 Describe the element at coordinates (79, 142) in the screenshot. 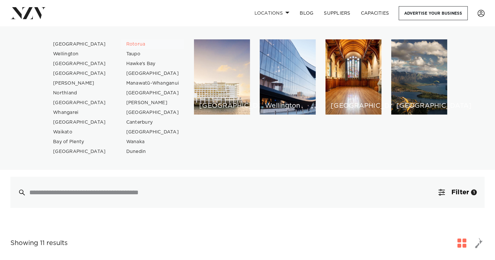

I see `a: Bay of Plenty` at that location.